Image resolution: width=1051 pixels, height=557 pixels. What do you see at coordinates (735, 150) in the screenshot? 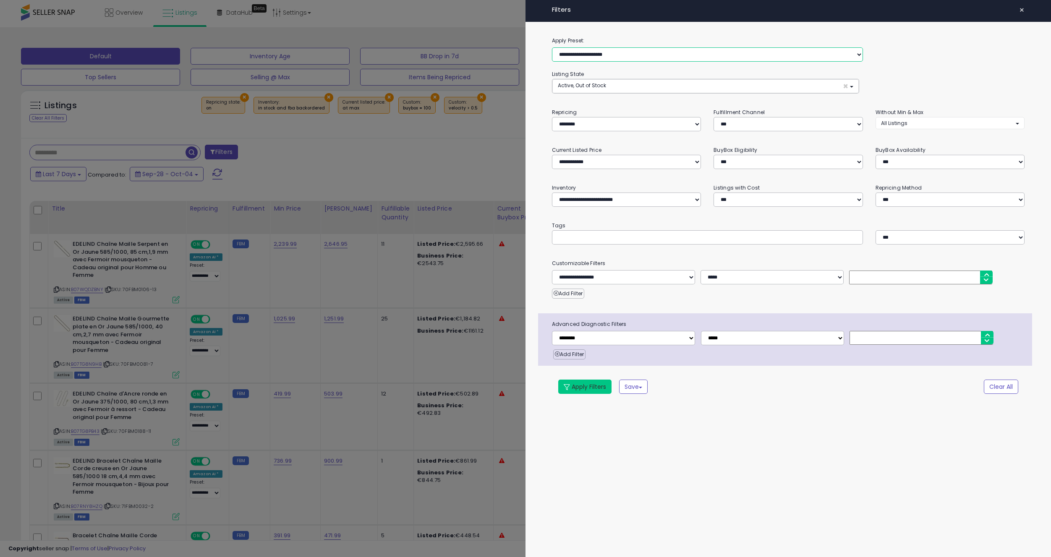
I see `small: BuyBox Eligibility` at bounding box center [735, 150].